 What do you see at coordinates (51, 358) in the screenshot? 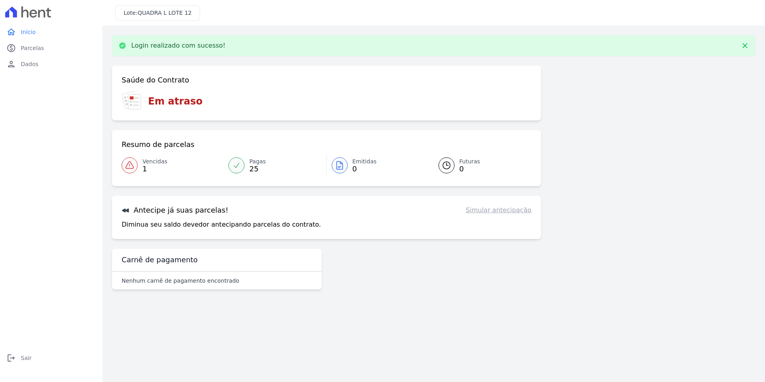
I see `a: logoutSair` at bounding box center [51, 358].